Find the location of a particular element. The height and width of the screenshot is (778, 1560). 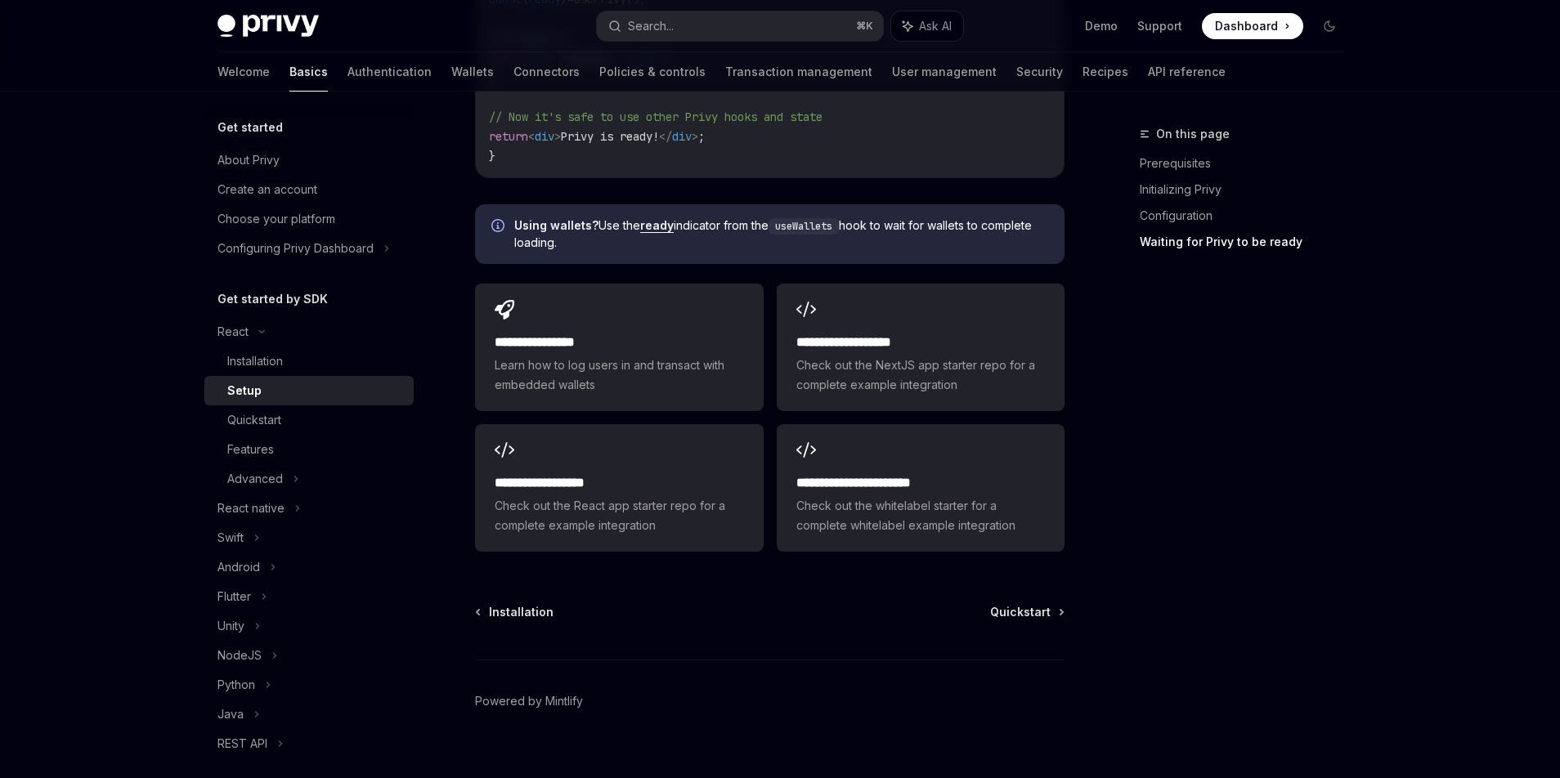

div: Features is located at coordinates (250, 450).